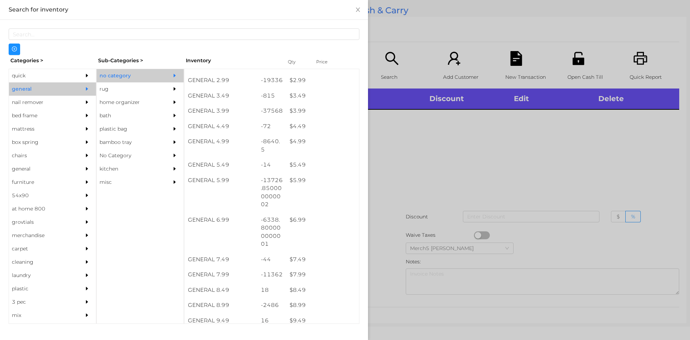  What do you see at coordinates (272, 80) in the screenshot?
I see `div: -19336` at bounding box center [272, 80].